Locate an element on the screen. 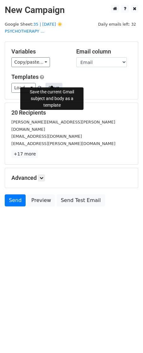 This screenshot has width=143, height=353. a: Copy/paste... is located at coordinates (31, 62).